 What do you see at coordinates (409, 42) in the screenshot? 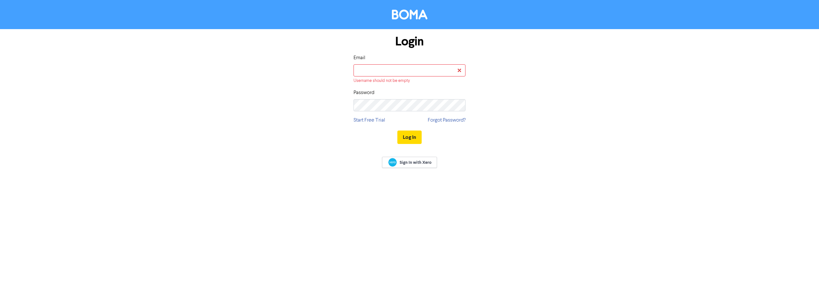
I see `h1: Login` at bounding box center [409, 42].